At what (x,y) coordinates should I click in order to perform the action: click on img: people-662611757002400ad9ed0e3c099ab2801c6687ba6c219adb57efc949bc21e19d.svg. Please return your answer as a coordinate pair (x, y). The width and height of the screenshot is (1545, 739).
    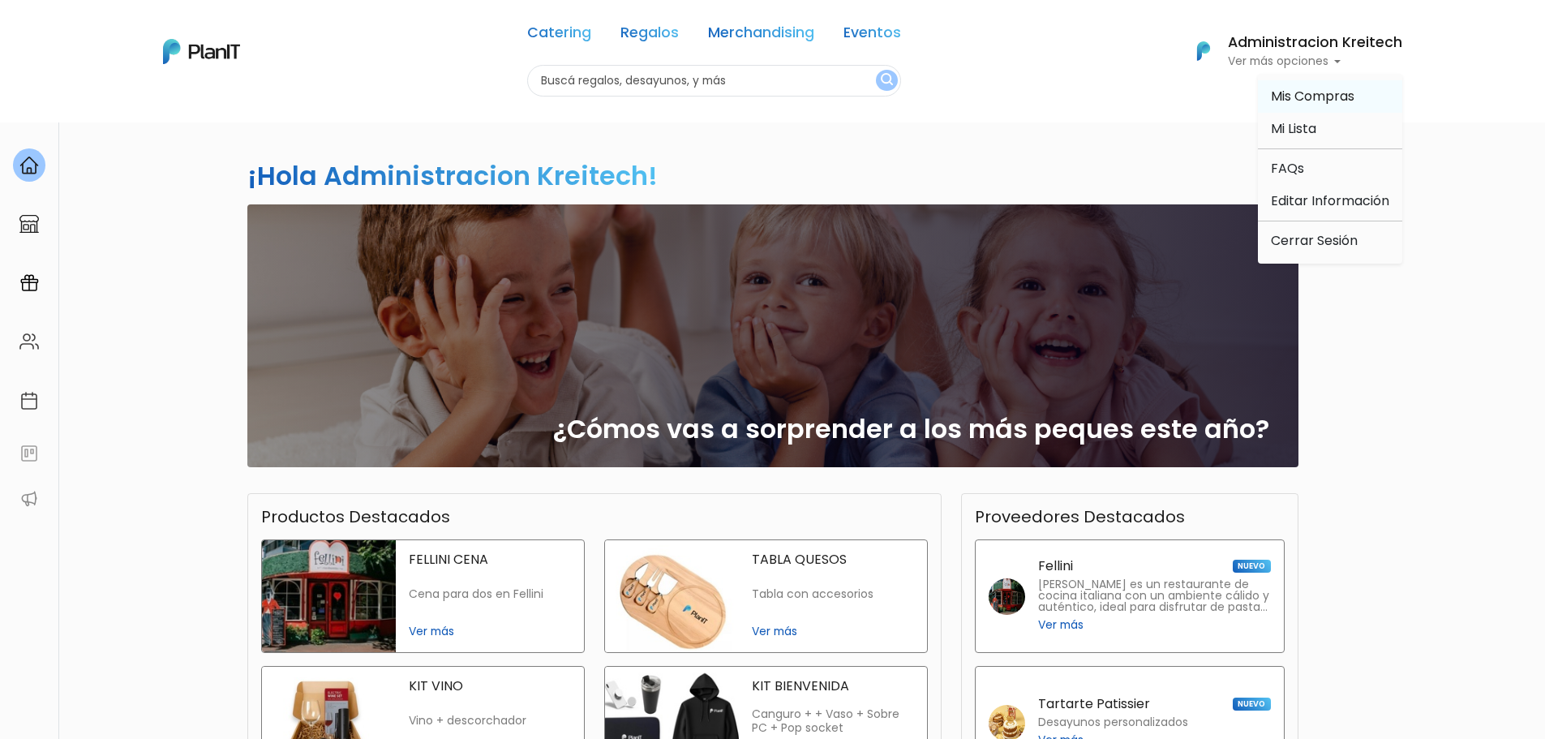
    Looking at the image, I should click on (29, 341).